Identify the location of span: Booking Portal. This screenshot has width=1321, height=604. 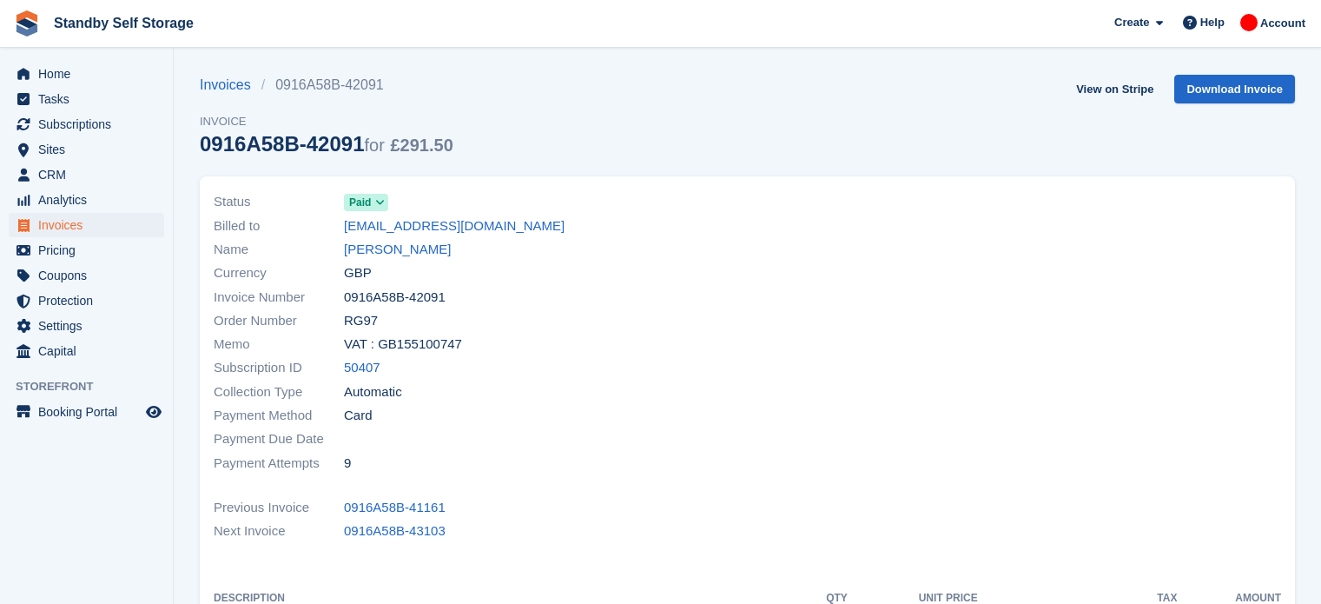
(90, 412).